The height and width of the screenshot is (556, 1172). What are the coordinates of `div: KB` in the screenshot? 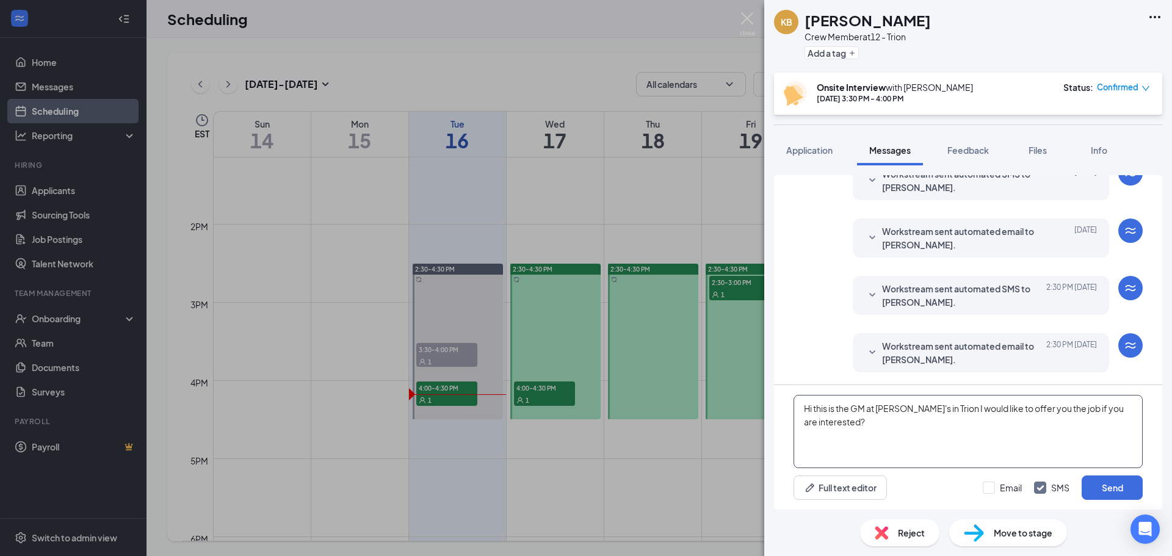 It's located at (786, 22).